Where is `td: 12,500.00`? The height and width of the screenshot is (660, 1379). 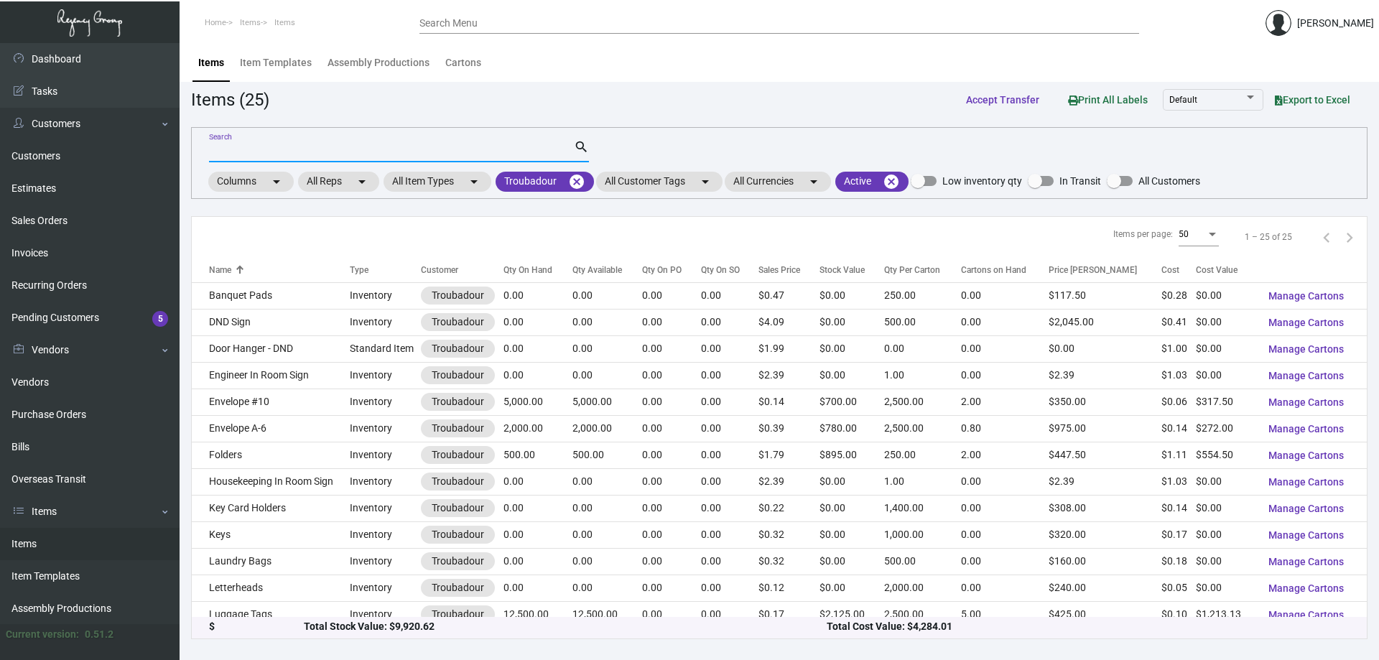
td: 12,500.00 is located at coordinates (607, 614).